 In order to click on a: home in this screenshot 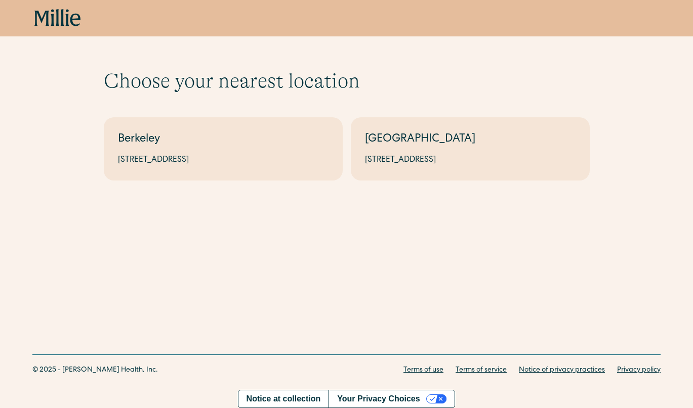, I will do `click(58, 18)`.